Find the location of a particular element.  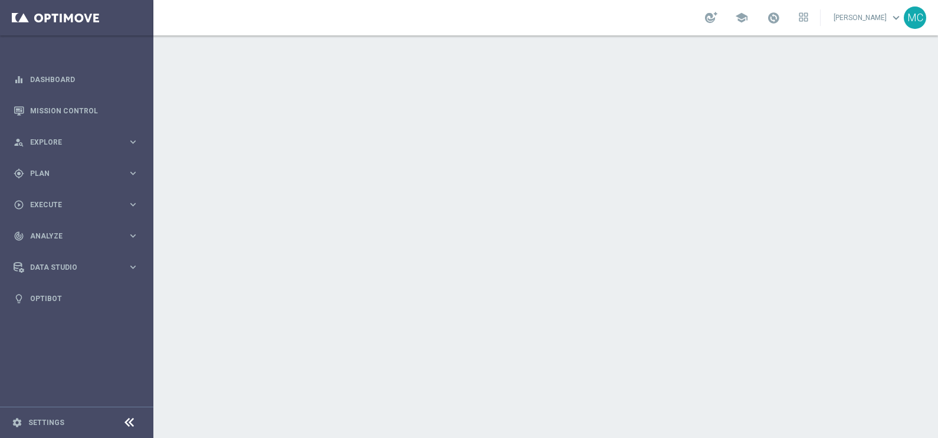

i: equalizer is located at coordinates (19, 80).